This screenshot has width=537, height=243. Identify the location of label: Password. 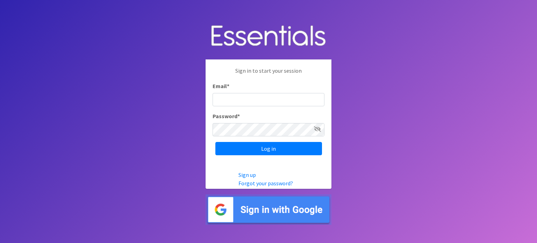
(226, 116).